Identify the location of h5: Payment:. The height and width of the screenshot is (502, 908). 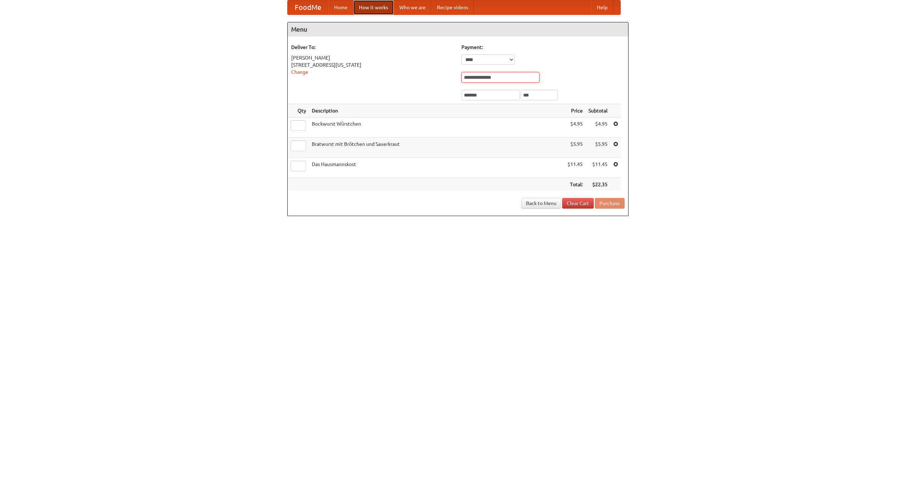
(543, 47).